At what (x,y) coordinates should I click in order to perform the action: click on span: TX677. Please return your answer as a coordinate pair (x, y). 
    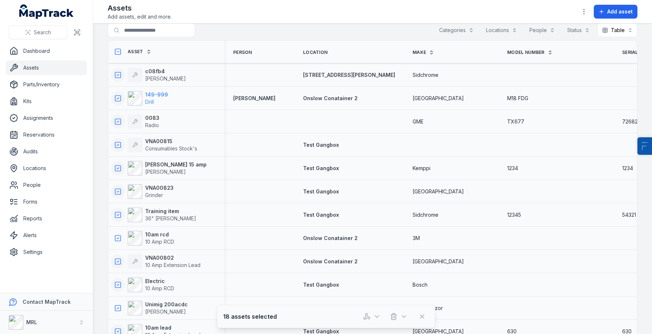
    Looking at the image, I should click on (516, 122).